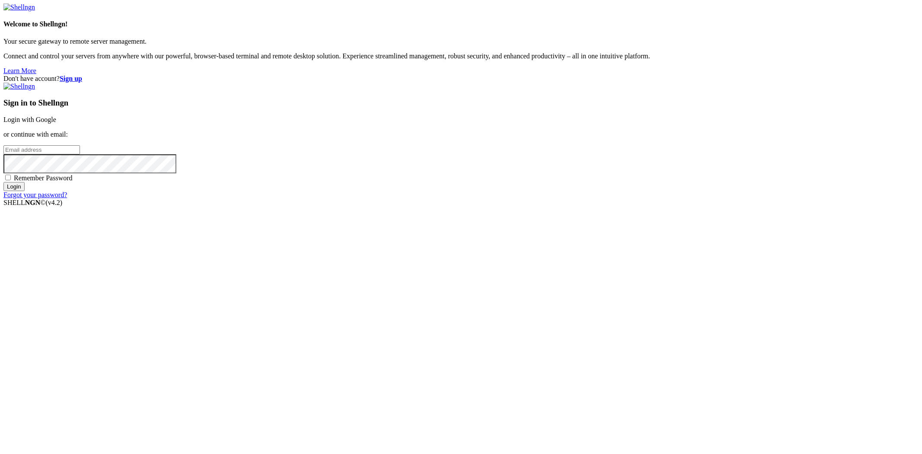 The width and height of the screenshot is (922, 454). What do you see at coordinates (461, 79) in the screenshot?
I see `div: Don't have account?` at bounding box center [461, 79].